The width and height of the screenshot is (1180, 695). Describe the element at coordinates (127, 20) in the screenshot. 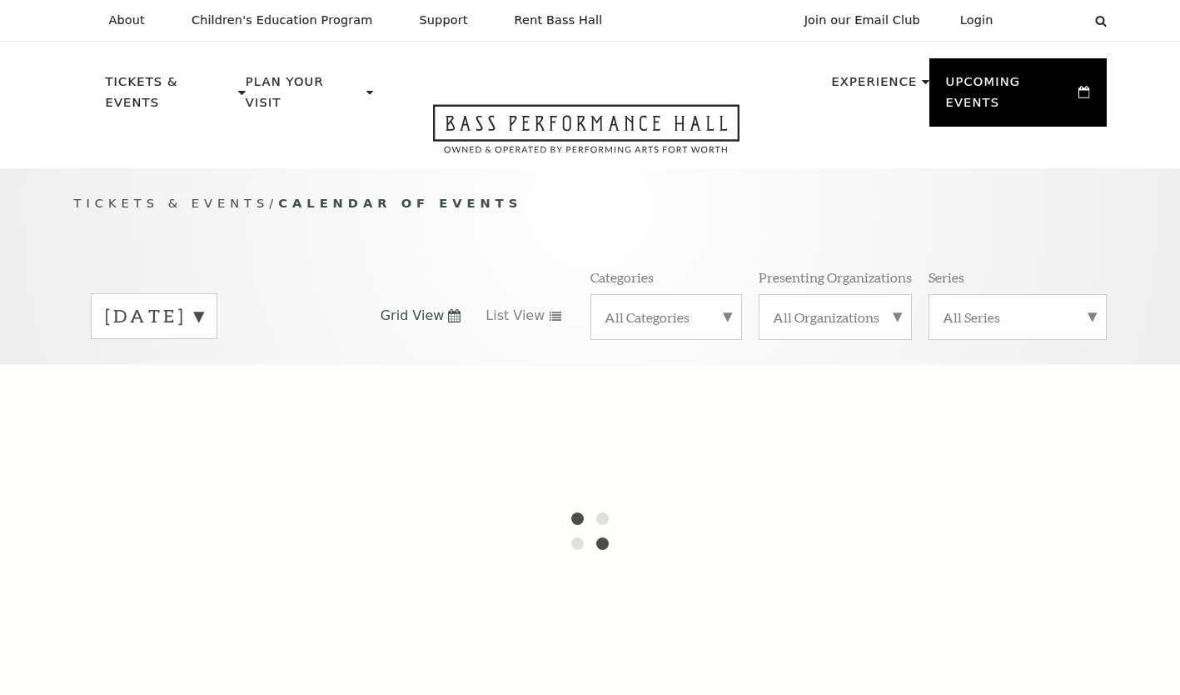

I see `p: About` at that location.